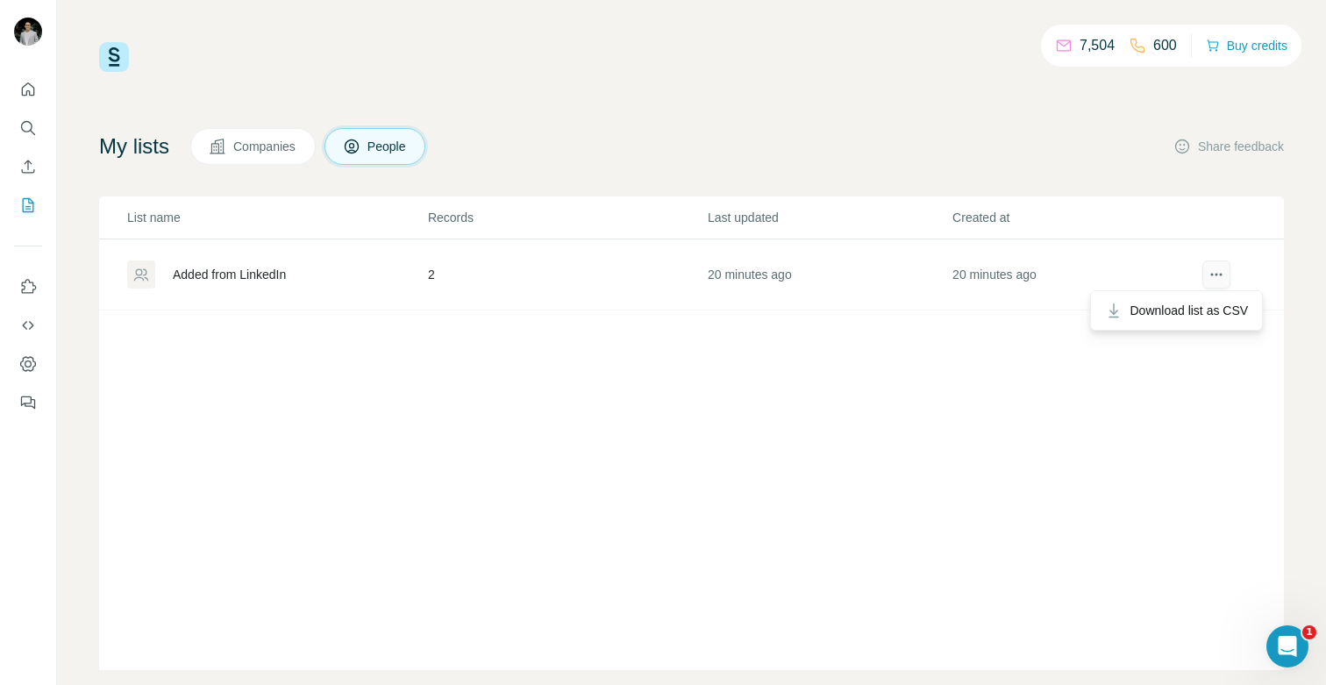 This screenshot has height=685, width=1326. Describe the element at coordinates (28, 325) in the screenshot. I see `button: Use Surfe API` at that location.